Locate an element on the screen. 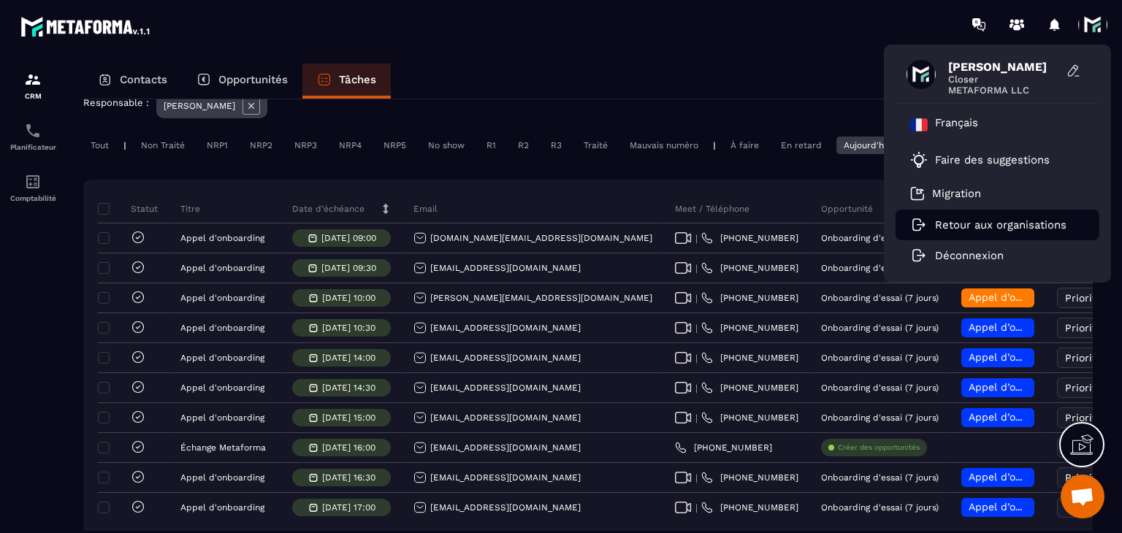 The image size is (1122, 533). div: NRP3 is located at coordinates (305, 145).